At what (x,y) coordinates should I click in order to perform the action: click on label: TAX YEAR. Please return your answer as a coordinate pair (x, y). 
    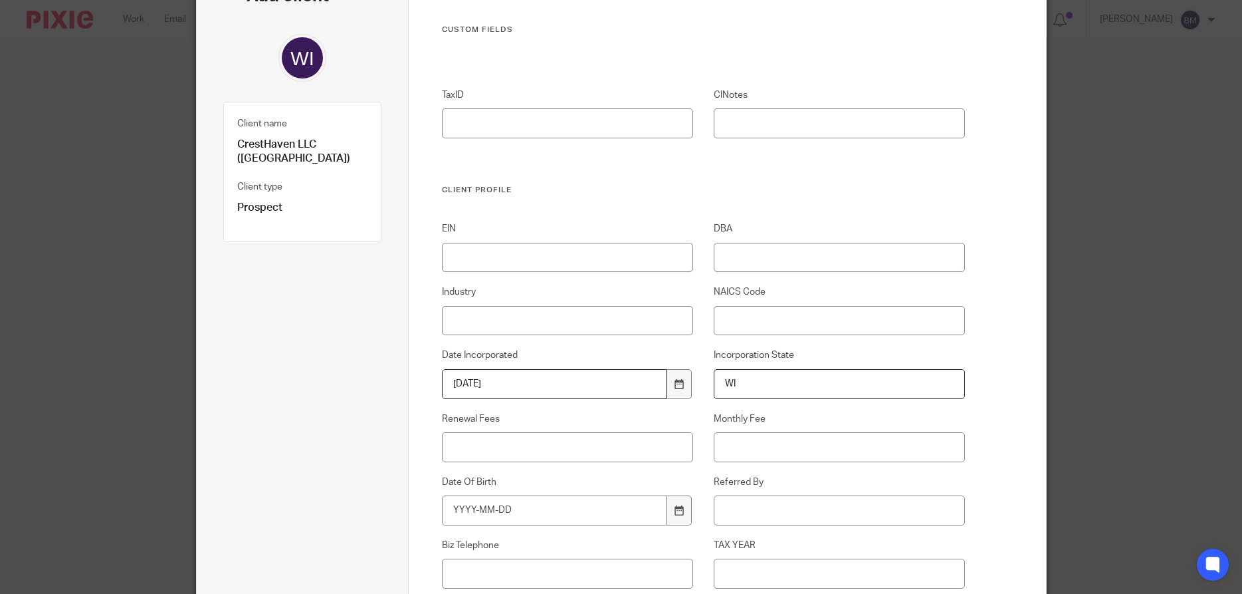
    Looking at the image, I should click on (839, 545).